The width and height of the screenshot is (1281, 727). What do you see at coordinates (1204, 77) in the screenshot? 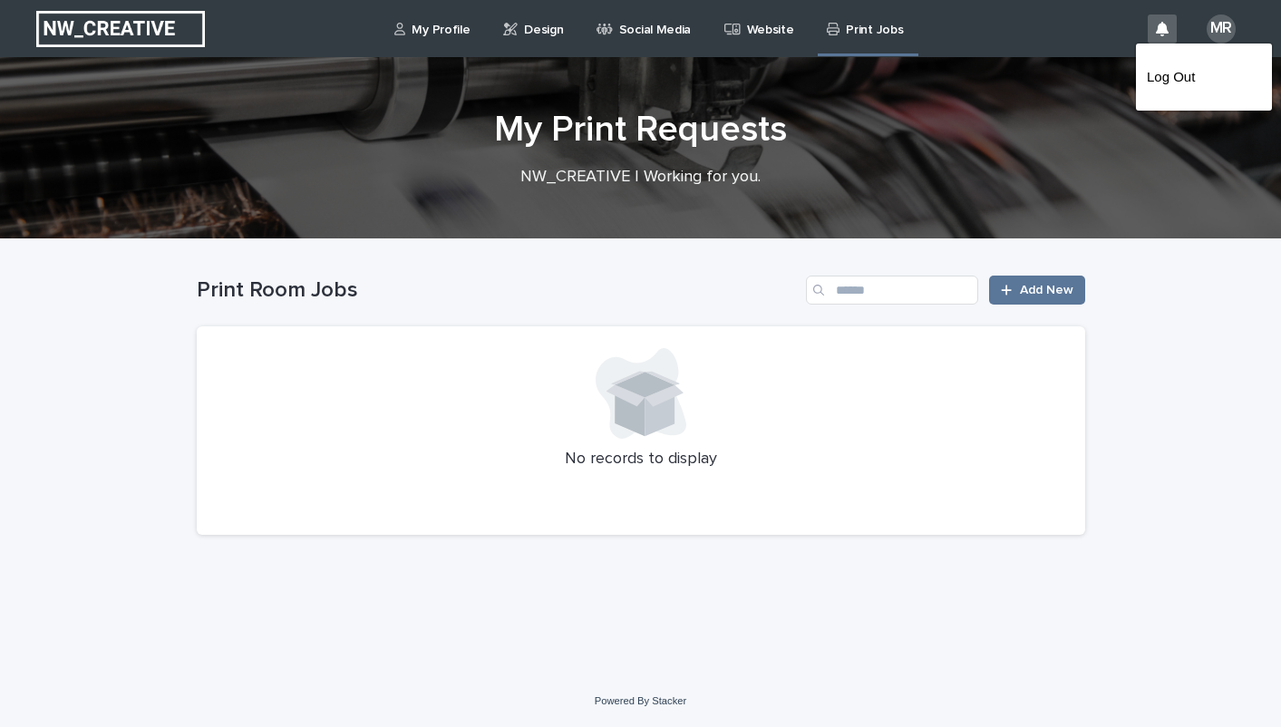
I see `p: Log Out` at bounding box center [1204, 77].